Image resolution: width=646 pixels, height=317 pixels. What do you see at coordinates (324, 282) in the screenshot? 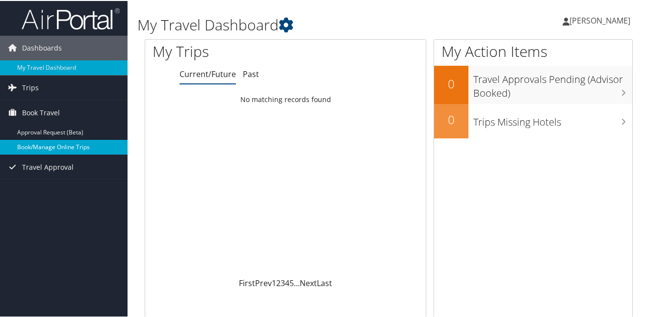
I see `a: Last` at bounding box center [324, 282].